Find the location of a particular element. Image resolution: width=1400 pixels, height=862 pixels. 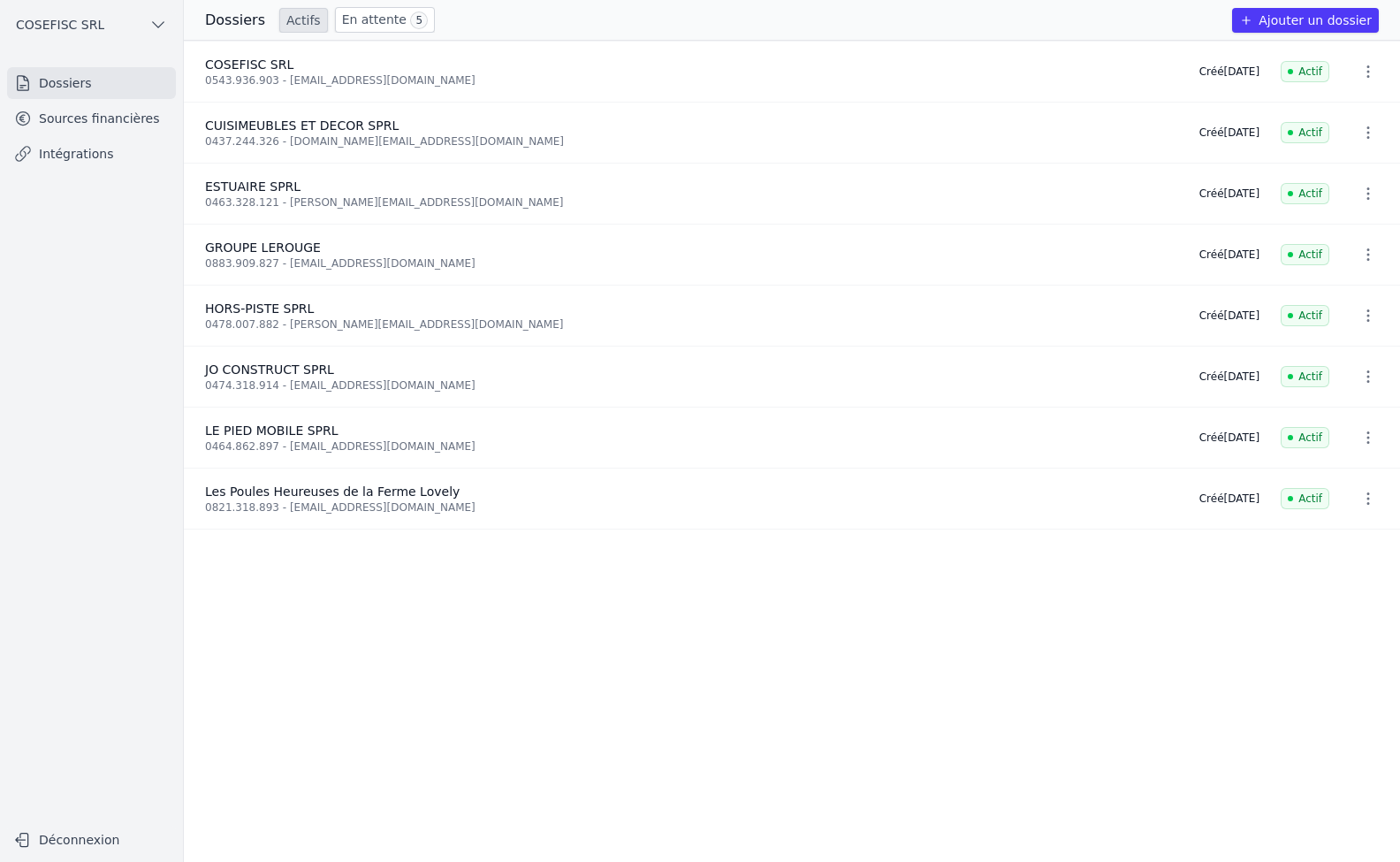

a: Intégrations is located at coordinates (91, 153).